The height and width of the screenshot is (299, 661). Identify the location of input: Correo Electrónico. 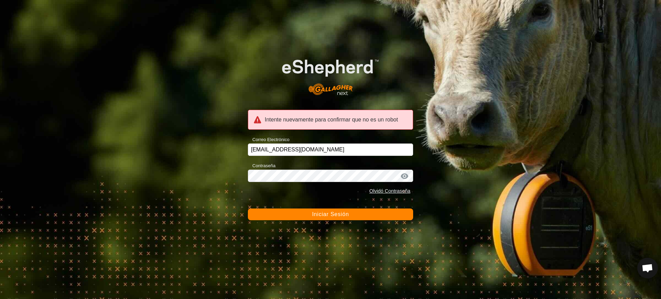
(331, 150).